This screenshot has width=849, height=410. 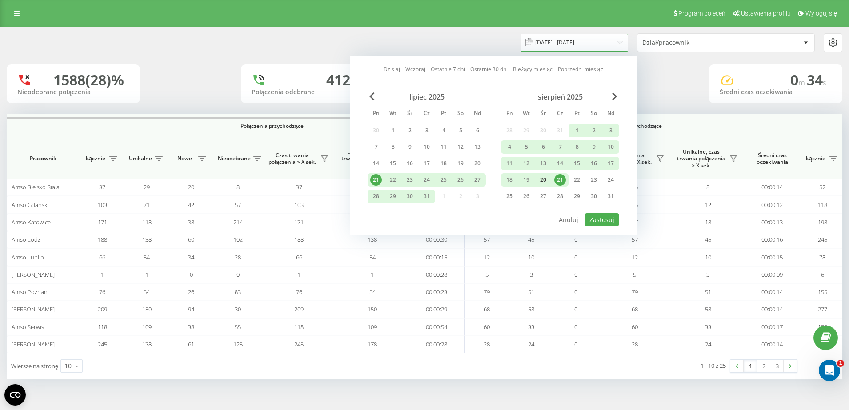 What do you see at coordinates (487, 257) in the screenshot?
I see `span: 12` at bounding box center [487, 257].